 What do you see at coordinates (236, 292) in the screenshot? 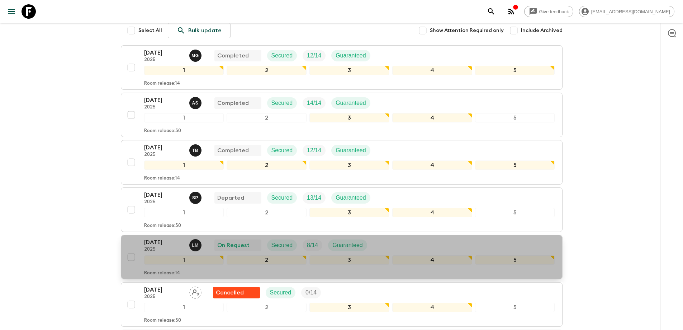
I see `div: Flash Pack cancellation` at bounding box center [236, 292].